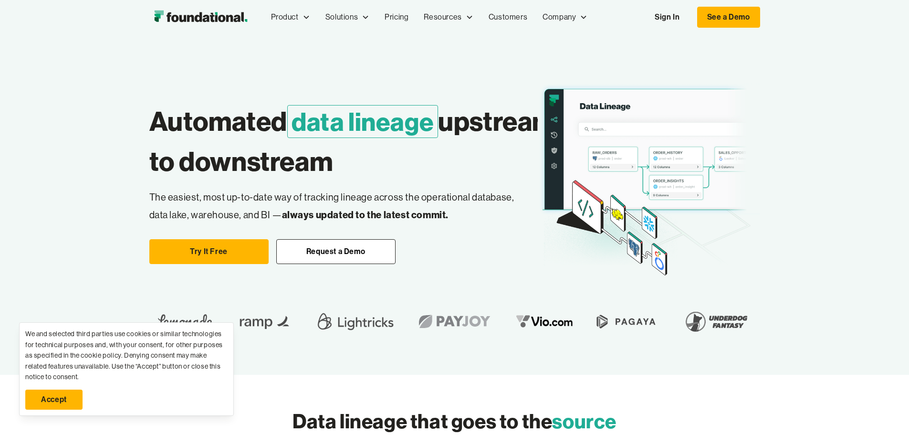 The height and width of the screenshot is (435, 909). I want to click on img: vio logo, so click(544, 321).